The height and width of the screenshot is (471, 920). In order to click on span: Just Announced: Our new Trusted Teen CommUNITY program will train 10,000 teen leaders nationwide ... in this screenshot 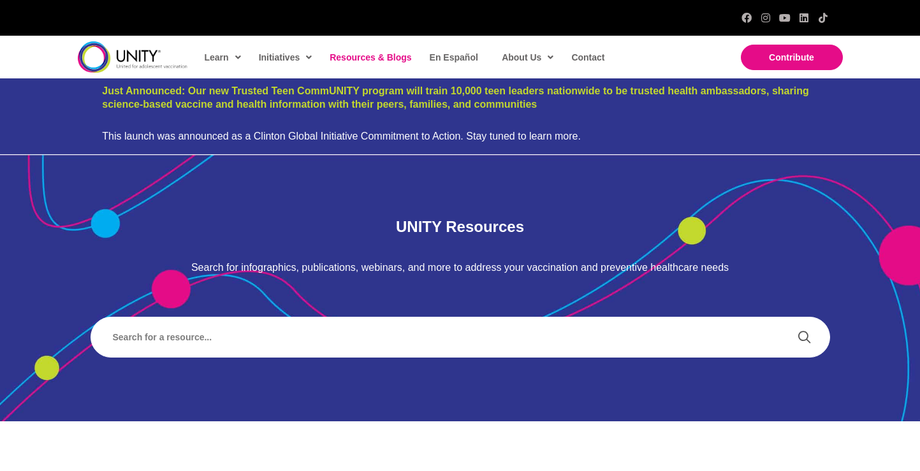, I will do `click(455, 98)`.